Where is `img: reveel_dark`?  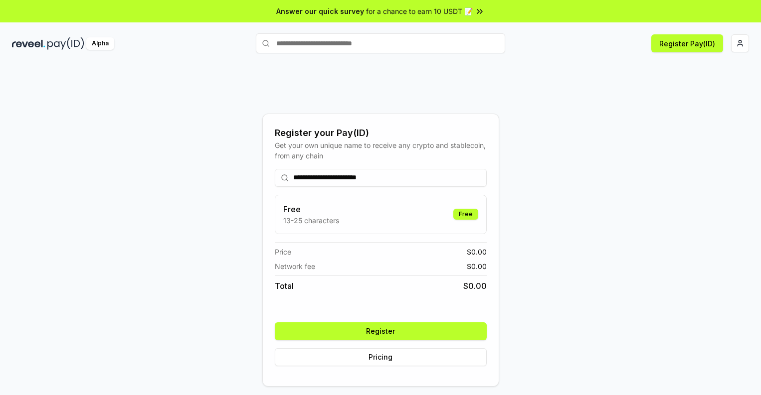
img: reveel_dark is located at coordinates (28, 43).